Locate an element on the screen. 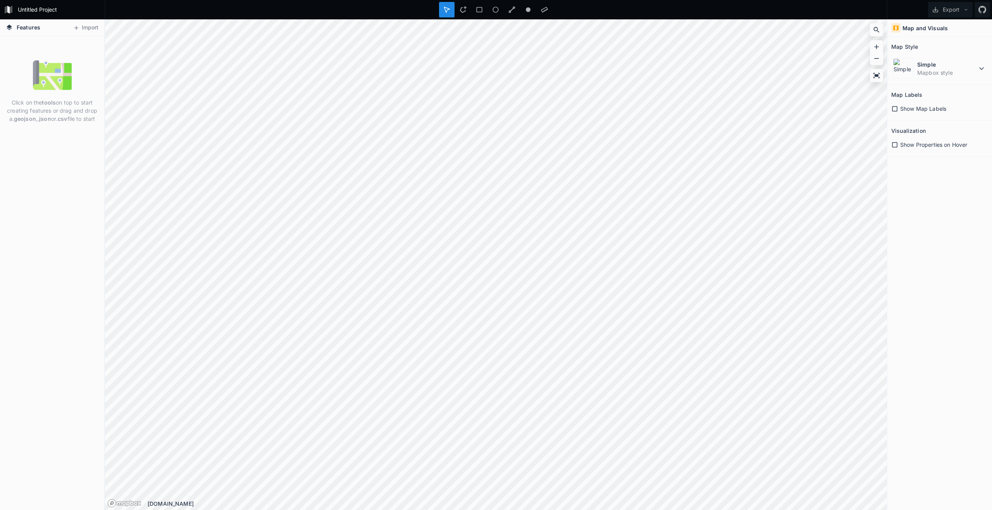  img: Simple is located at coordinates (903, 69).